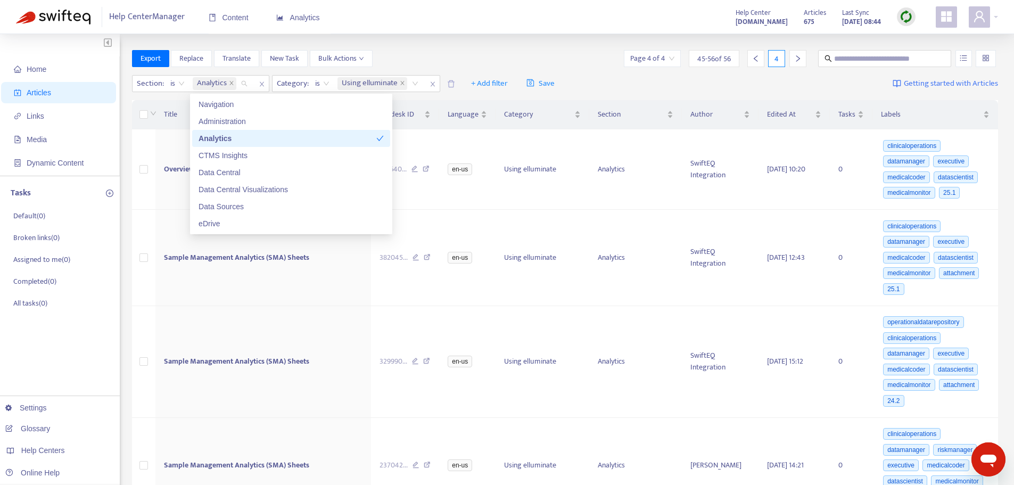 This screenshot has height=485, width=1014. What do you see at coordinates (32, 473) in the screenshot?
I see `a: Online Help` at bounding box center [32, 473].